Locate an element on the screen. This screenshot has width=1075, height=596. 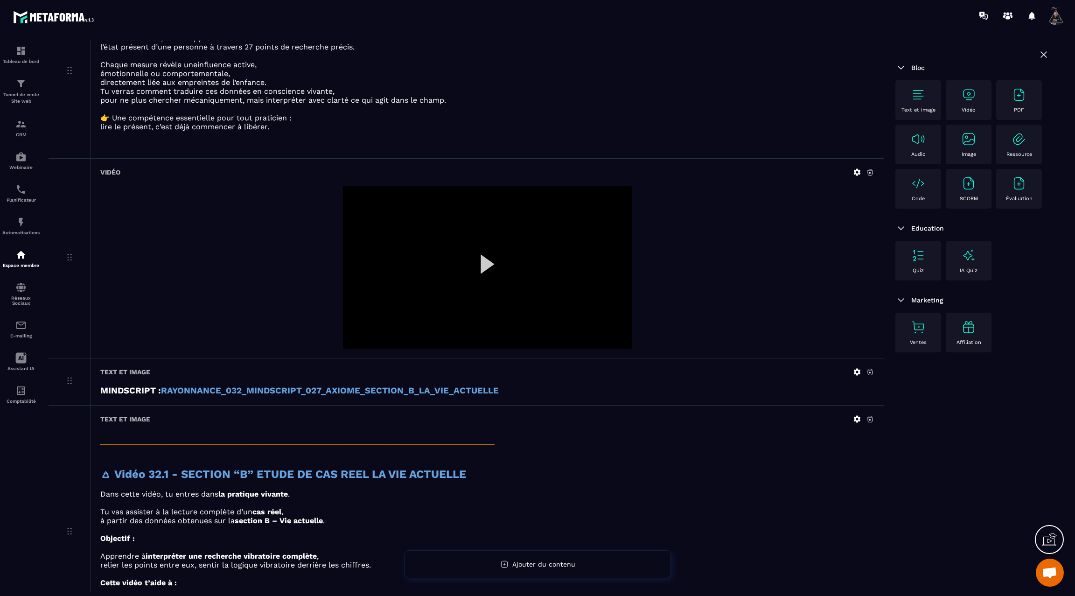
span: relier les points entre eux, sentir la logique vibratoire derrière les chiffres. is located at coordinates (236, 565).